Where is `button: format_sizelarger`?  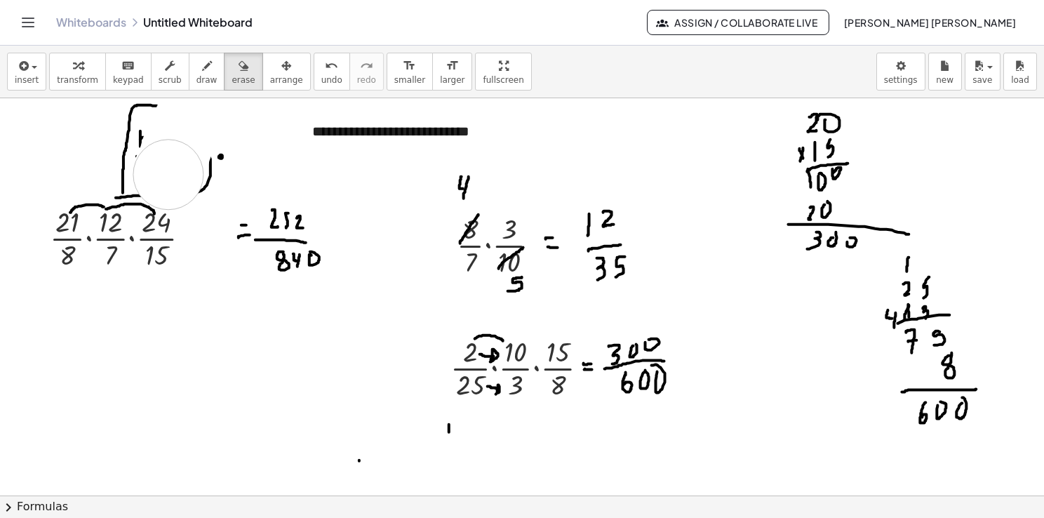
button: format_sizelarger is located at coordinates (452, 72).